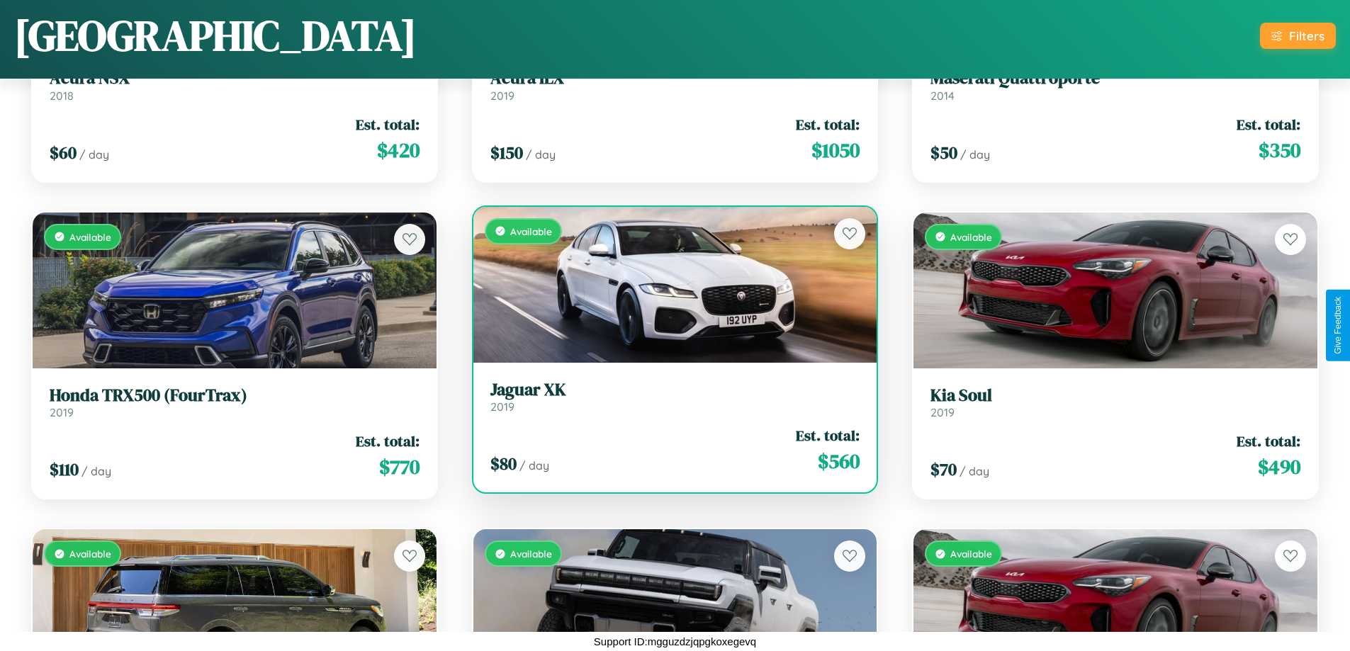 This screenshot has width=1350, height=651. Describe the element at coordinates (675, 397) in the screenshot. I see `a: Jaguar XK2019` at that location.